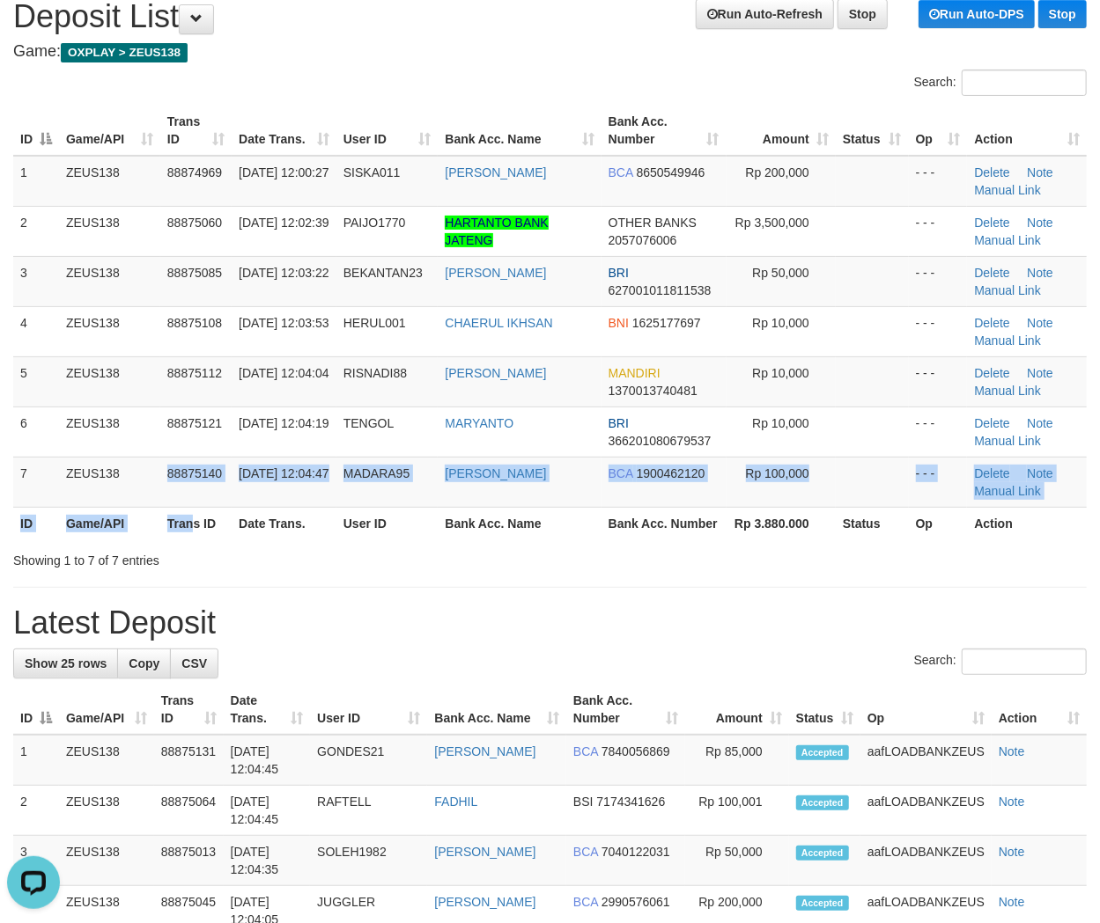  What do you see at coordinates (368, 761) in the screenshot?
I see `td: GONDES21` at bounding box center [368, 761].